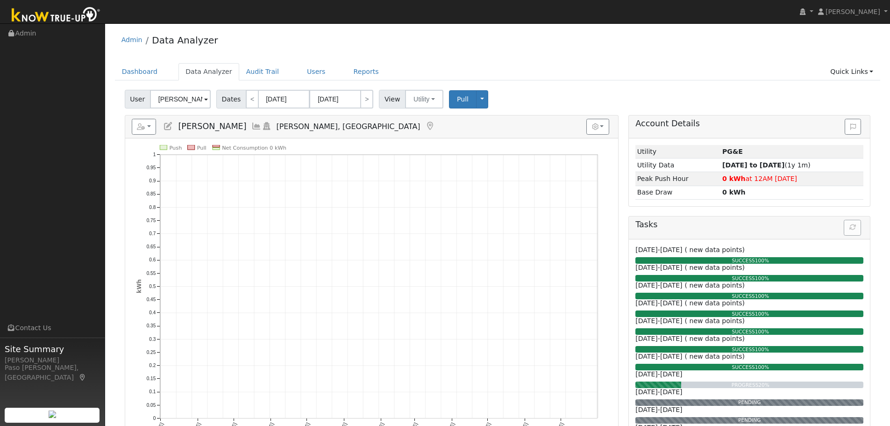 Image resolution: width=890 pixels, height=426 pixels. Describe the element at coordinates (424, 99) in the screenshot. I see `button: Utility` at that location.